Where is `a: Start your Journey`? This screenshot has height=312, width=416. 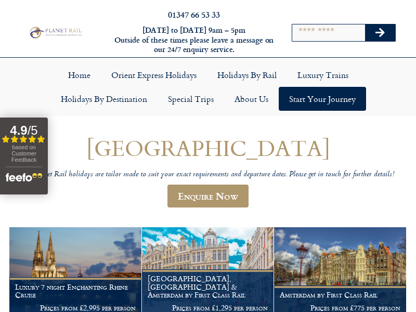
a: Start your Journey is located at coordinates (323, 99).